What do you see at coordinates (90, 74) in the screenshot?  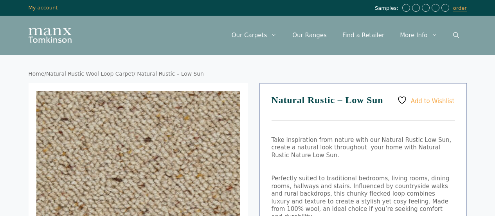 I see `a: Natural Rustic Wool Loop Carpet` at bounding box center [90, 74].